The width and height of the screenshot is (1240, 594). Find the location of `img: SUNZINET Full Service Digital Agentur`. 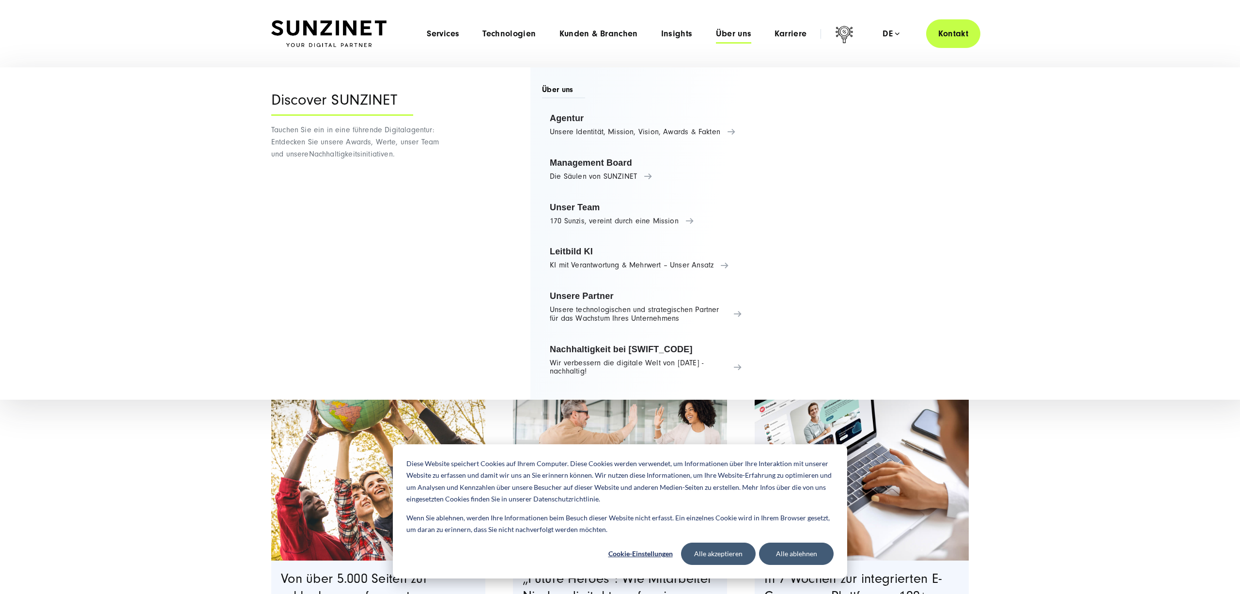

img: SUNZINET Full Service Digital Agentur is located at coordinates (329, 34).